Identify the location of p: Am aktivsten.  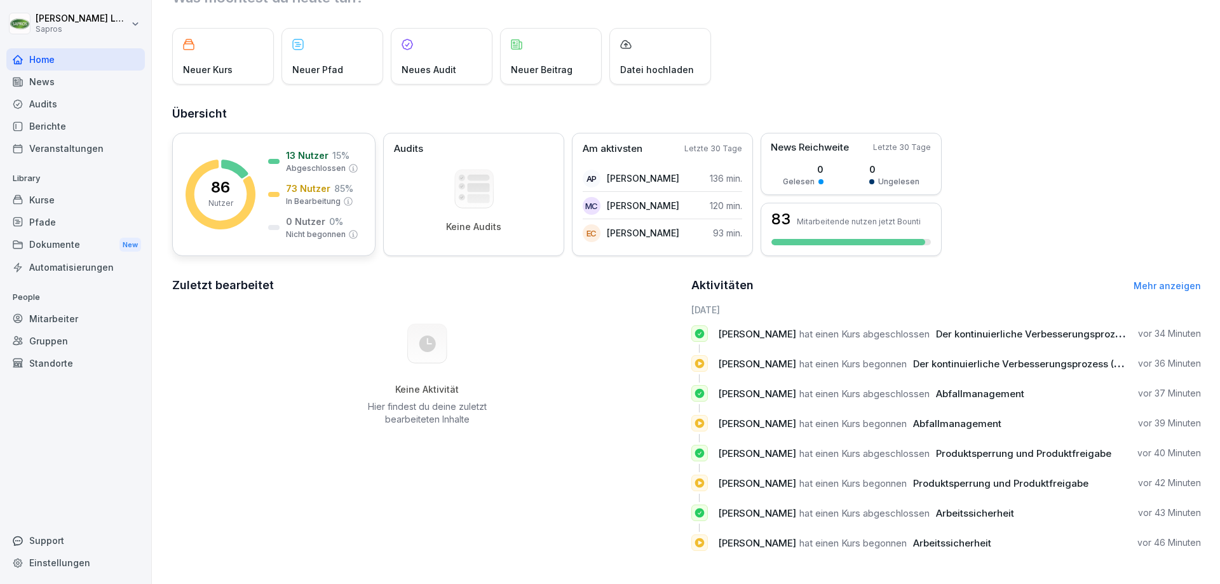
(613, 149).